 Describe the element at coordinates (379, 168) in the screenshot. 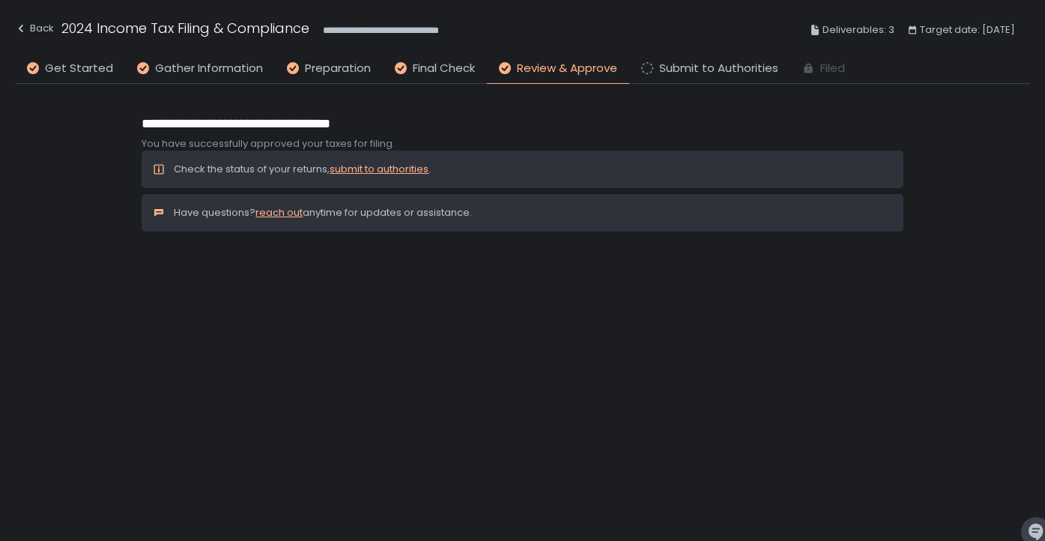

I see `a: submit to authorities` at that location.